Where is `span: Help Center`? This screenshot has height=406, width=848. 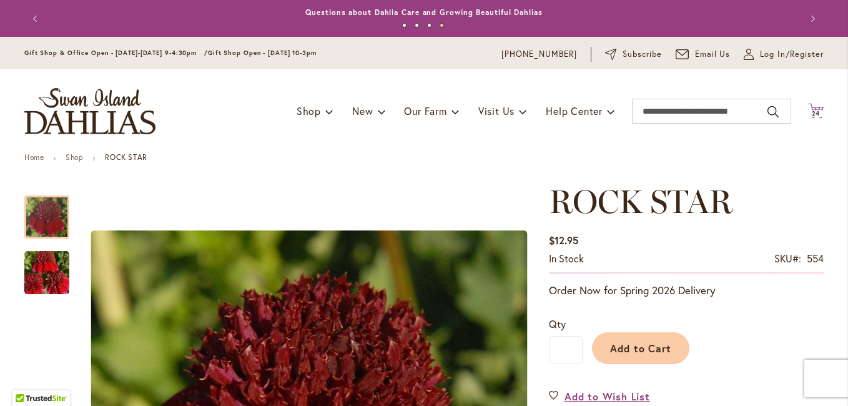
span: Help Center is located at coordinates (574, 111).